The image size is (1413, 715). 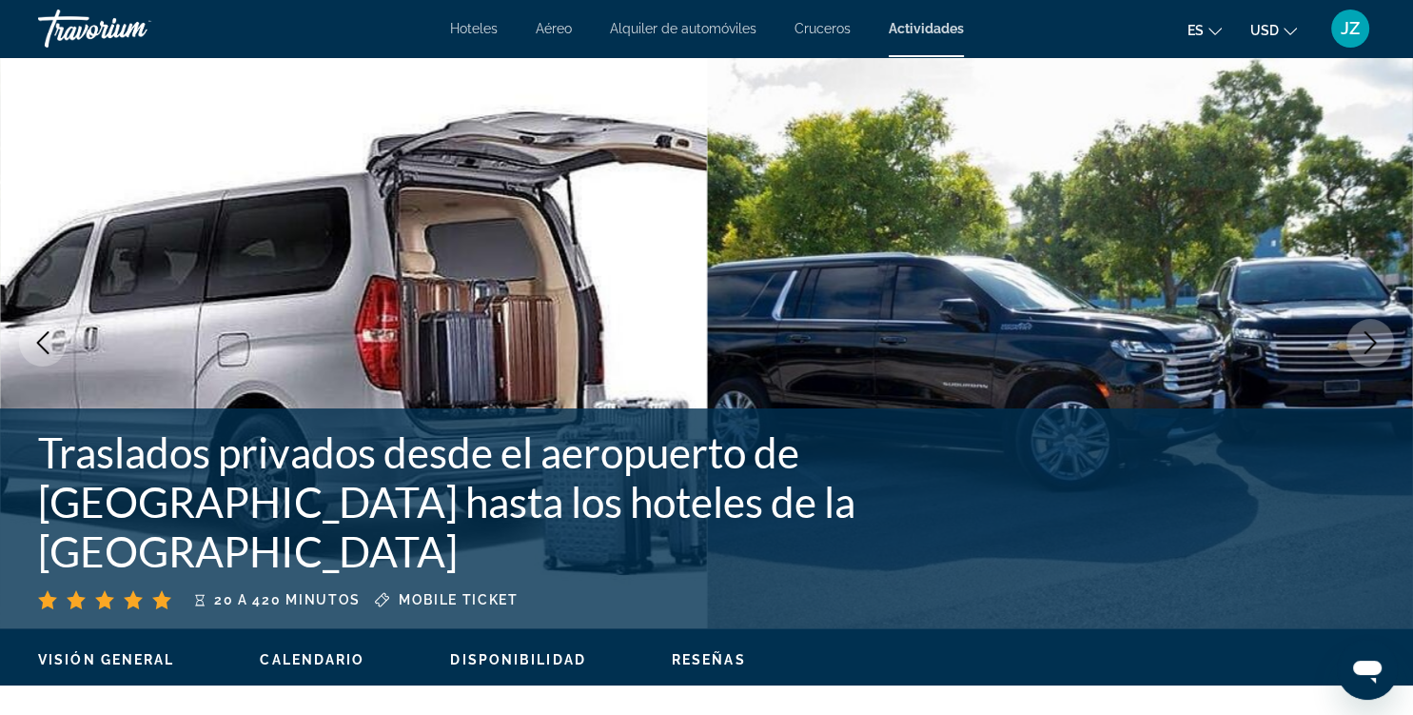 I want to click on button: Reseñas, so click(x=709, y=660).